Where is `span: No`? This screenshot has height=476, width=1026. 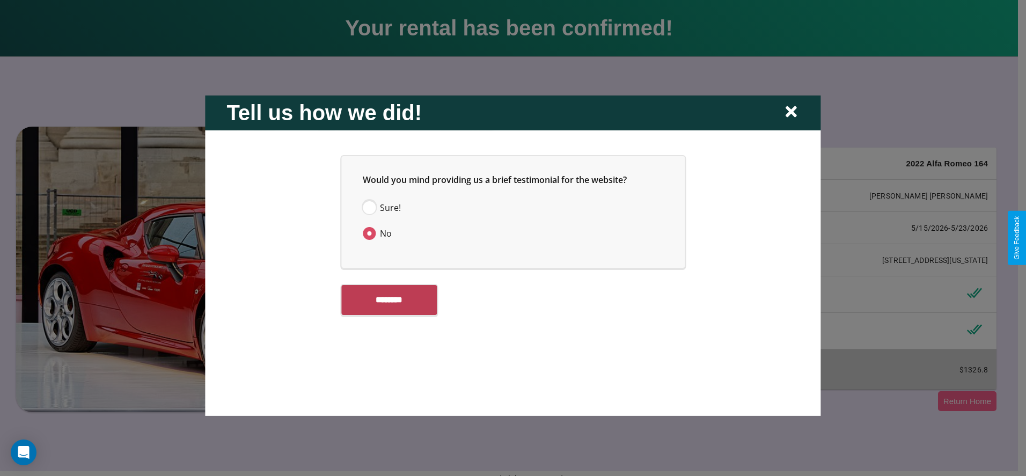 span: No is located at coordinates (386, 233).